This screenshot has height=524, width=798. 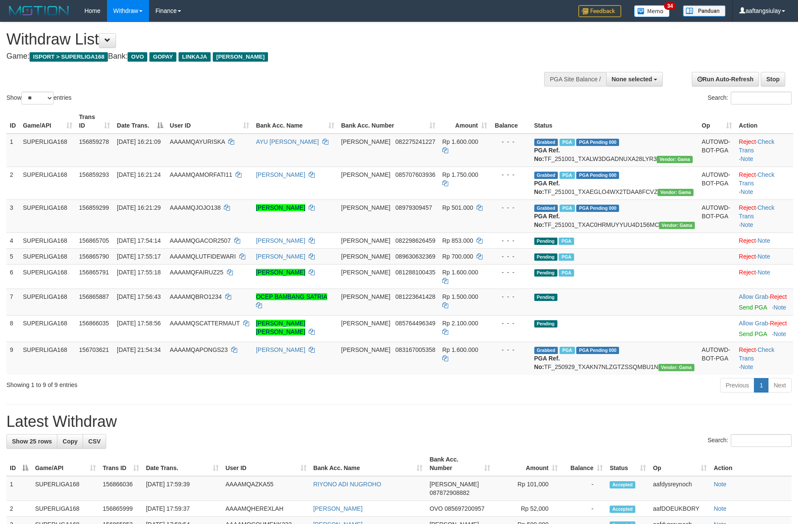 What do you see at coordinates (575, 79) in the screenshot?
I see `div: PGA Site Balance /` at bounding box center [575, 79].